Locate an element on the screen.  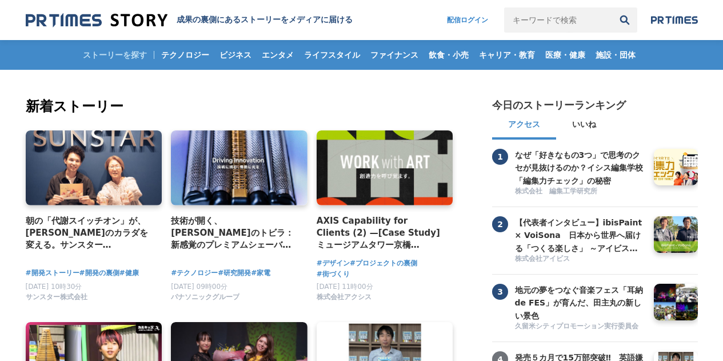
span: サンスター株式会社 is located at coordinates (57, 297).